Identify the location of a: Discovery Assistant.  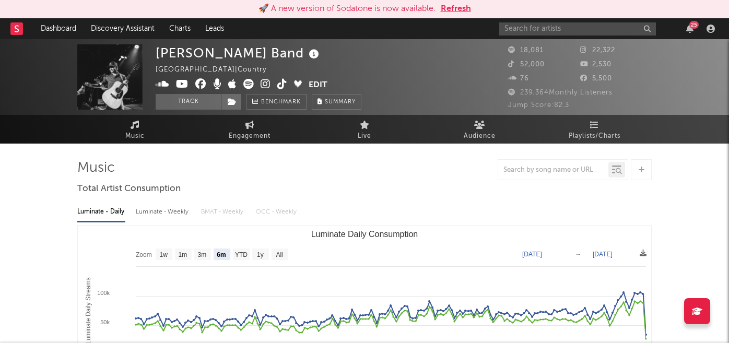
(123, 29).